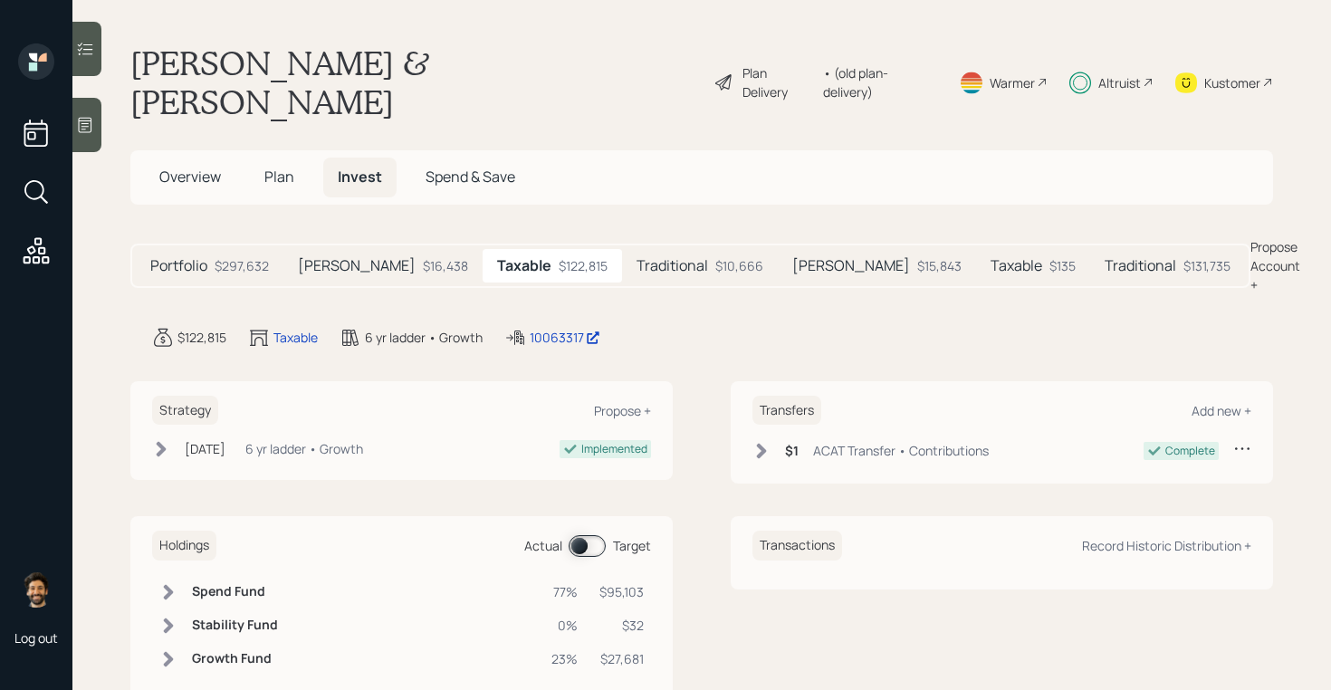 This screenshot has width=1331, height=690. Describe the element at coordinates (359, 177) in the screenshot. I see `span: Invest` at that location.